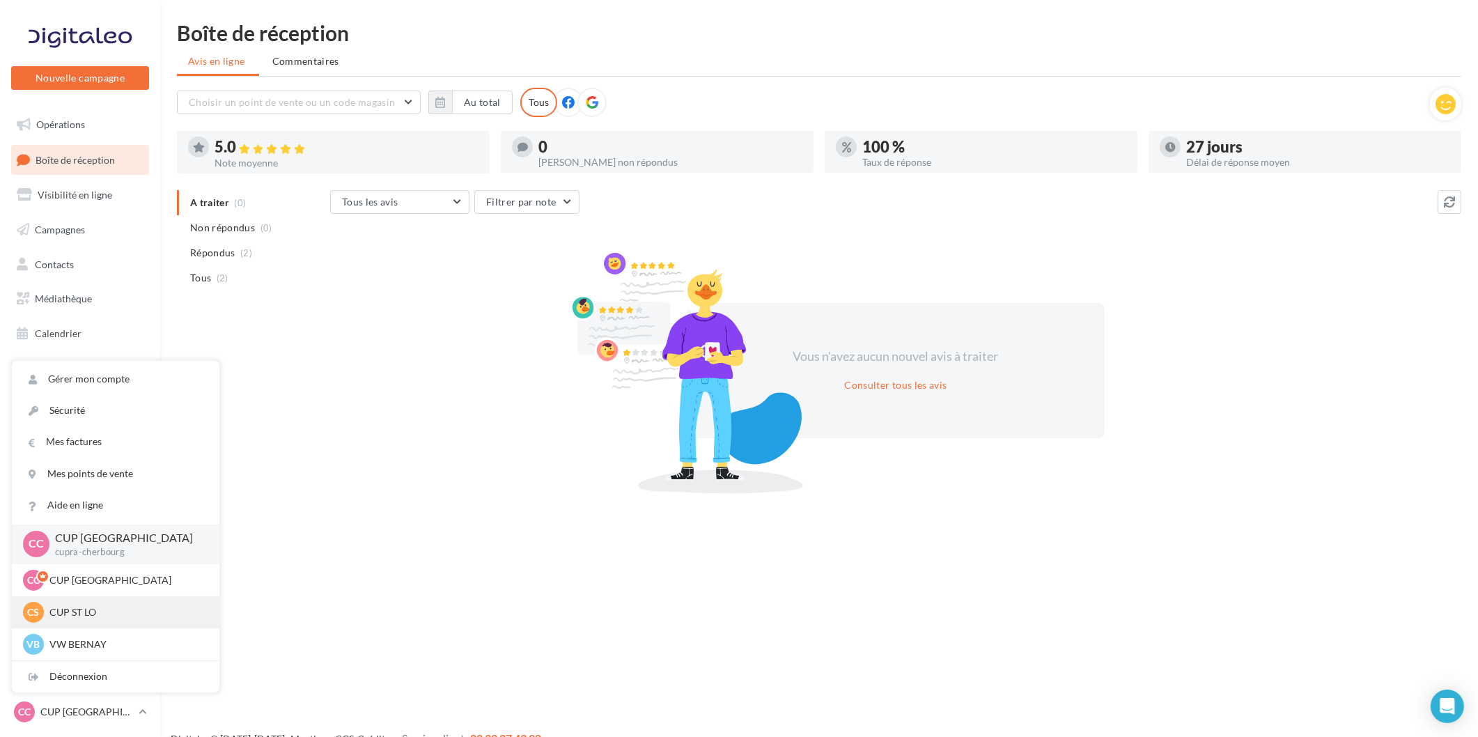 The height and width of the screenshot is (737, 1478). I want to click on button: Nouvelle campagne, so click(80, 78).